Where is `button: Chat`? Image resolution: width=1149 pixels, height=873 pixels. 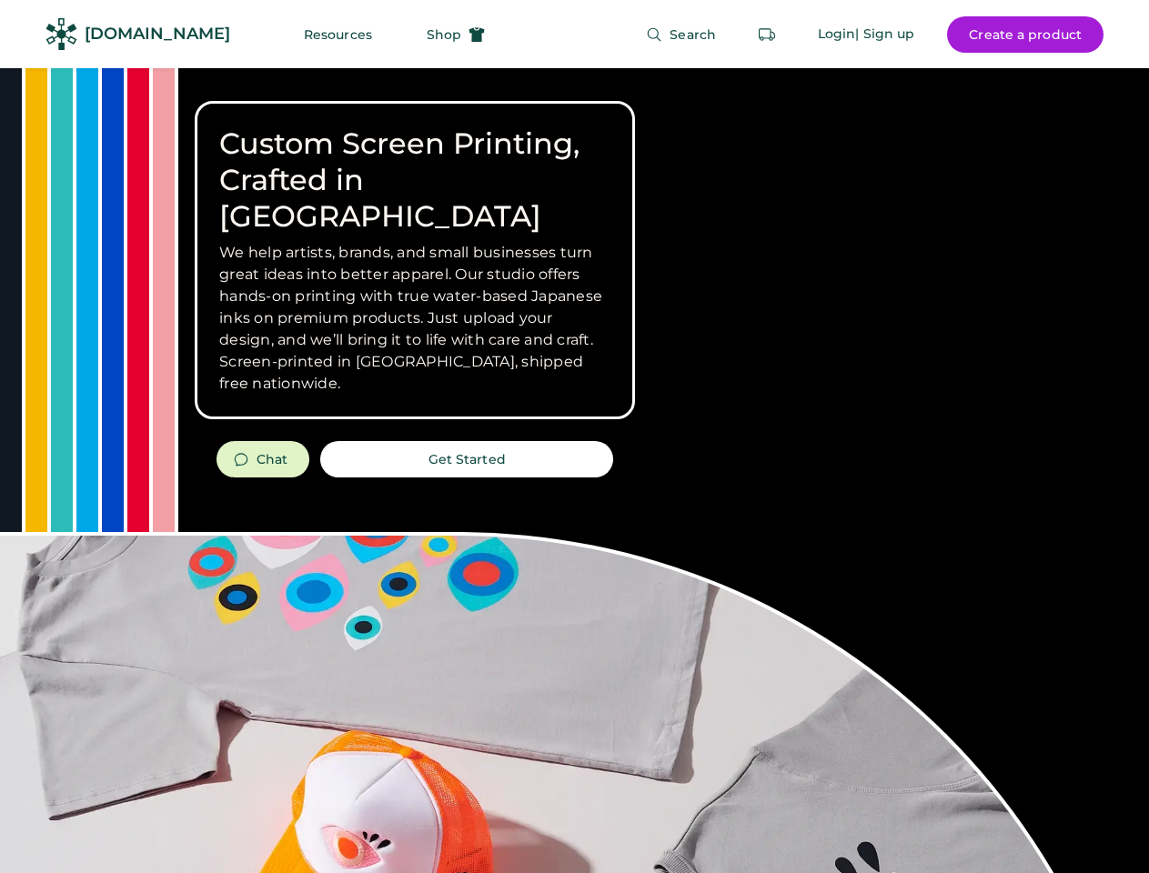 button: Chat is located at coordinates (263, 459).